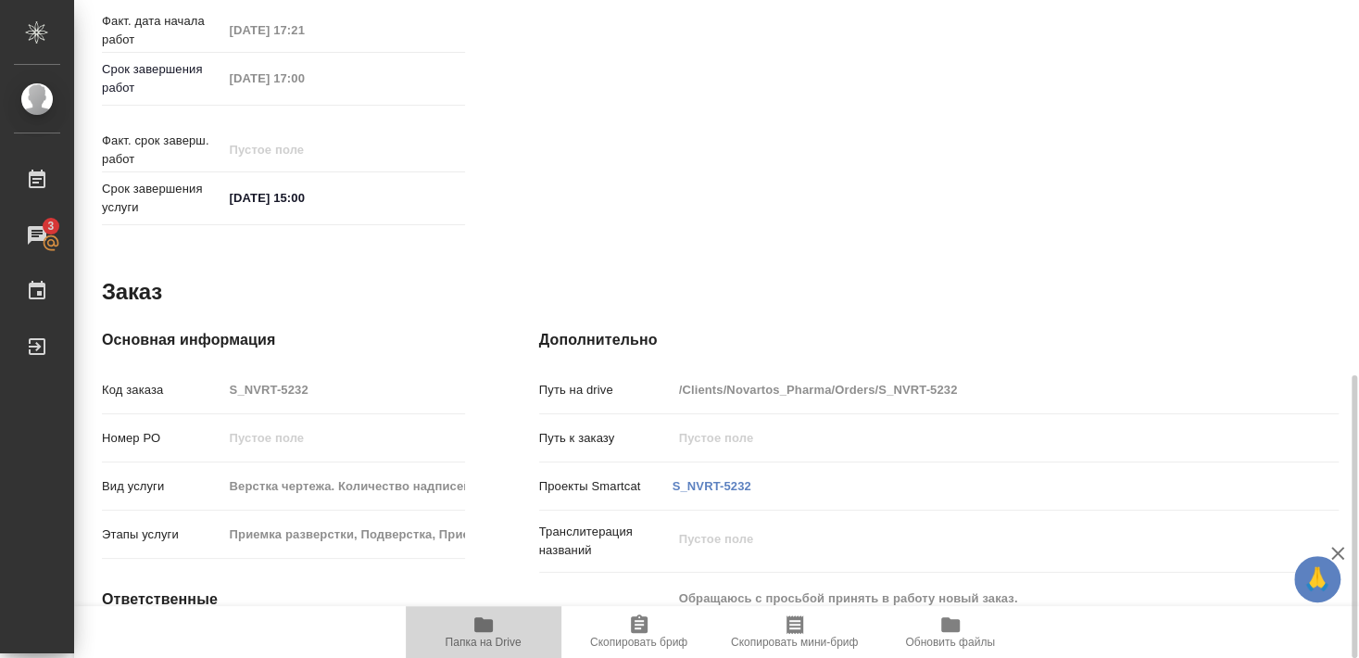 The image size is (1359, 658). What do you see at coordinates (711, 485) in the screenshot?
I see `a: S_NVRT-5232` at bounding box center [711, 485].